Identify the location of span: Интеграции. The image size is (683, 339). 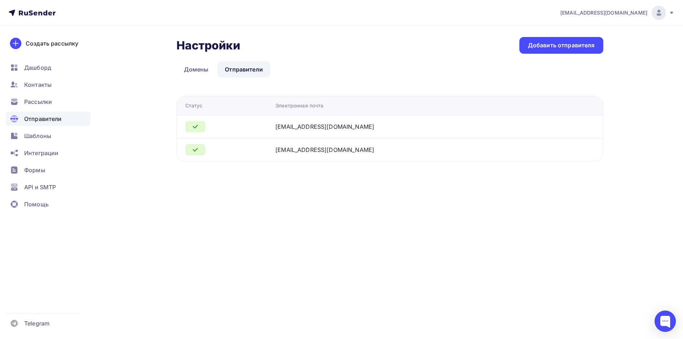
(41, 153).